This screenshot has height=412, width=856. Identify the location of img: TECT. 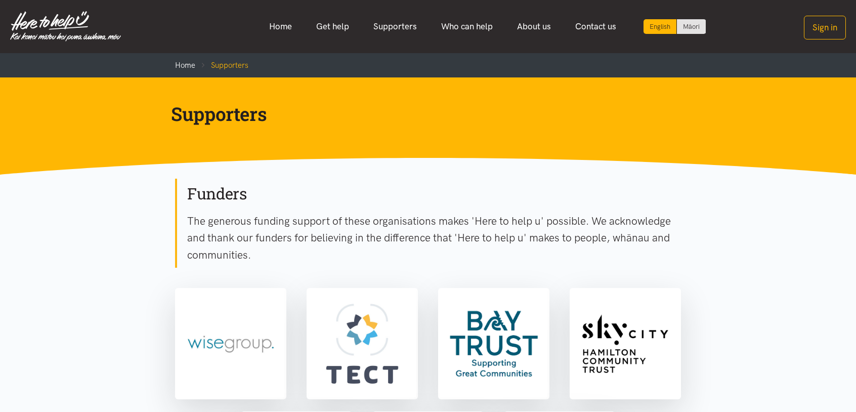
(362, 343).